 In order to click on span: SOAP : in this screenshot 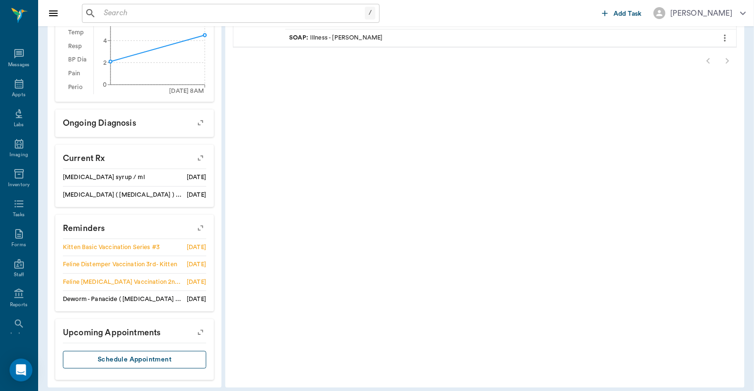, I will do `click(300, 38)`.